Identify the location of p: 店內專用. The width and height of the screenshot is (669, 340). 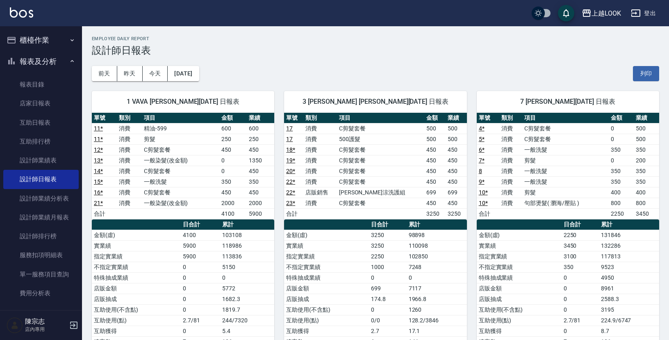
(46, 329).